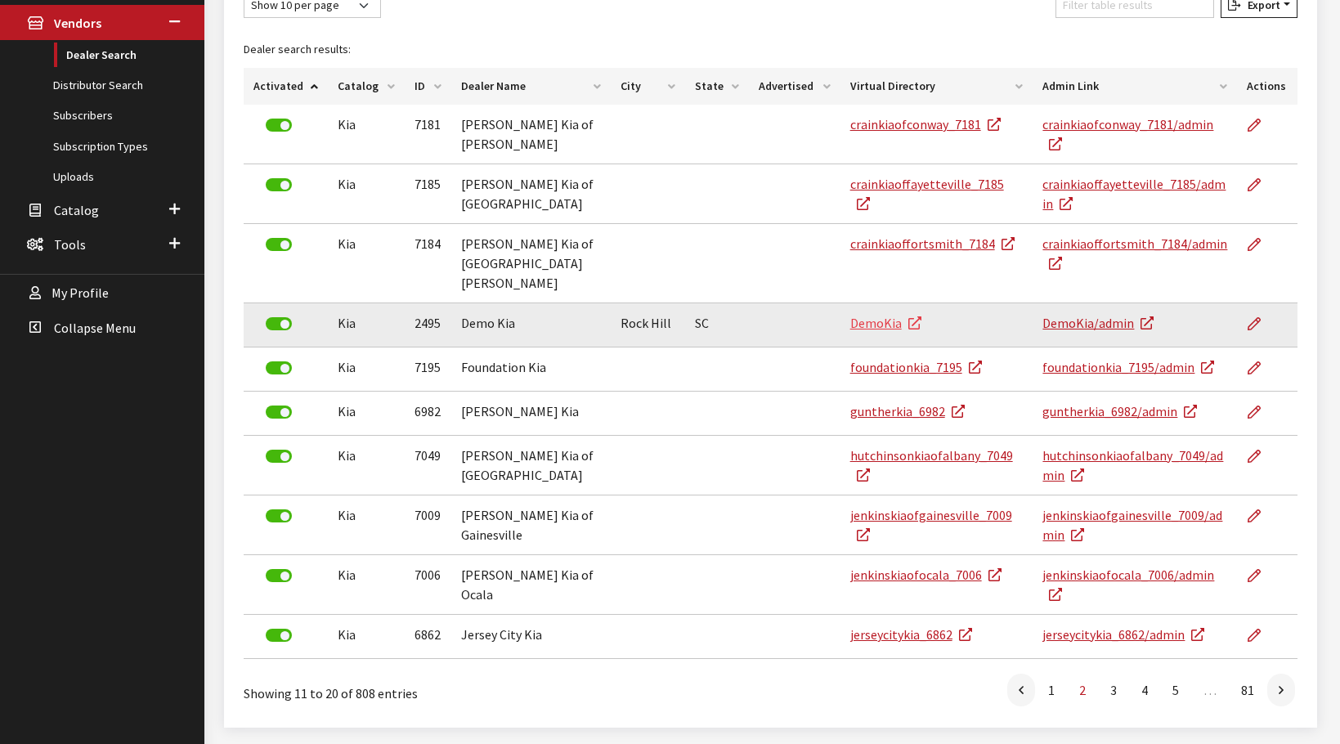 This screenshot has height=744, width=1340. I want to click on span: Catalog, so click(76, 210).